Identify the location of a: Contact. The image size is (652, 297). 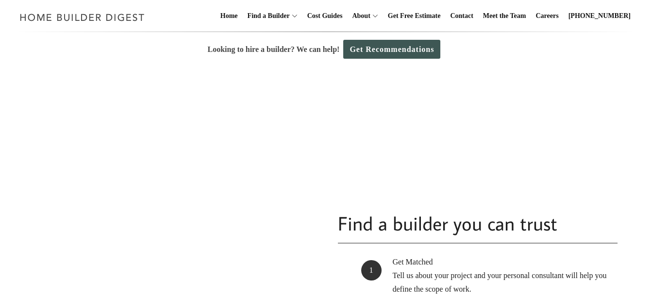
(461, 16).